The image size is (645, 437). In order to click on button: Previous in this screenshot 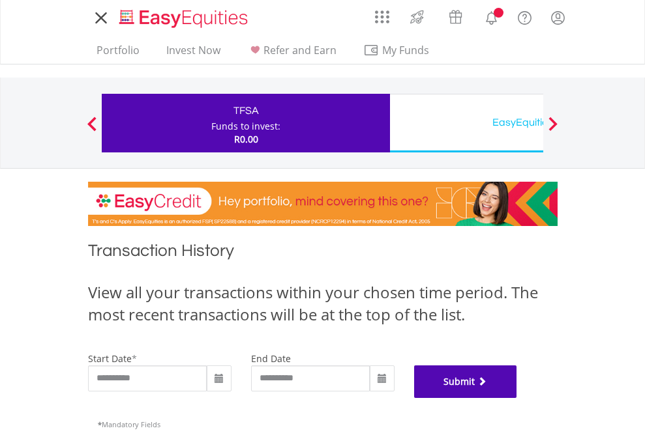, I will do `click(92, 130)`.